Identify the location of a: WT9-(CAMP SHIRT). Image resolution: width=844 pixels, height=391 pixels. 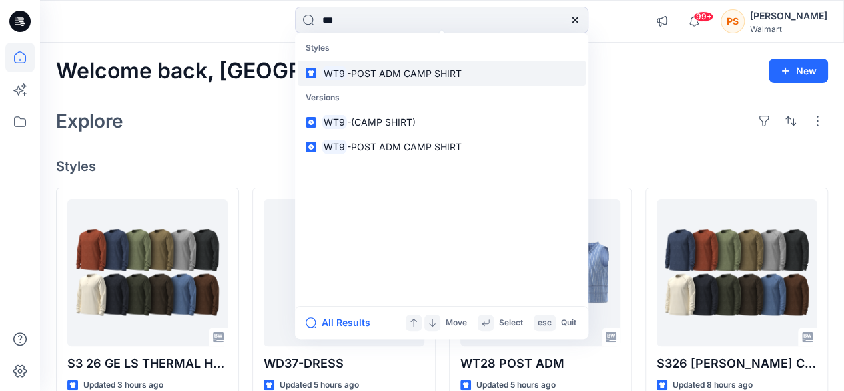
(442, 121).